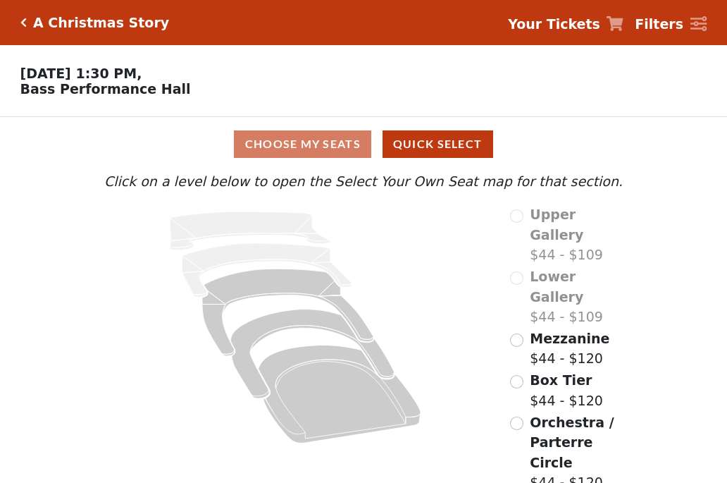 The image size is (727, 483). What do you see at coordinates (569, 338) in the screenshot?
I see `span: Mezzanine` at bounding box center [569, 338].